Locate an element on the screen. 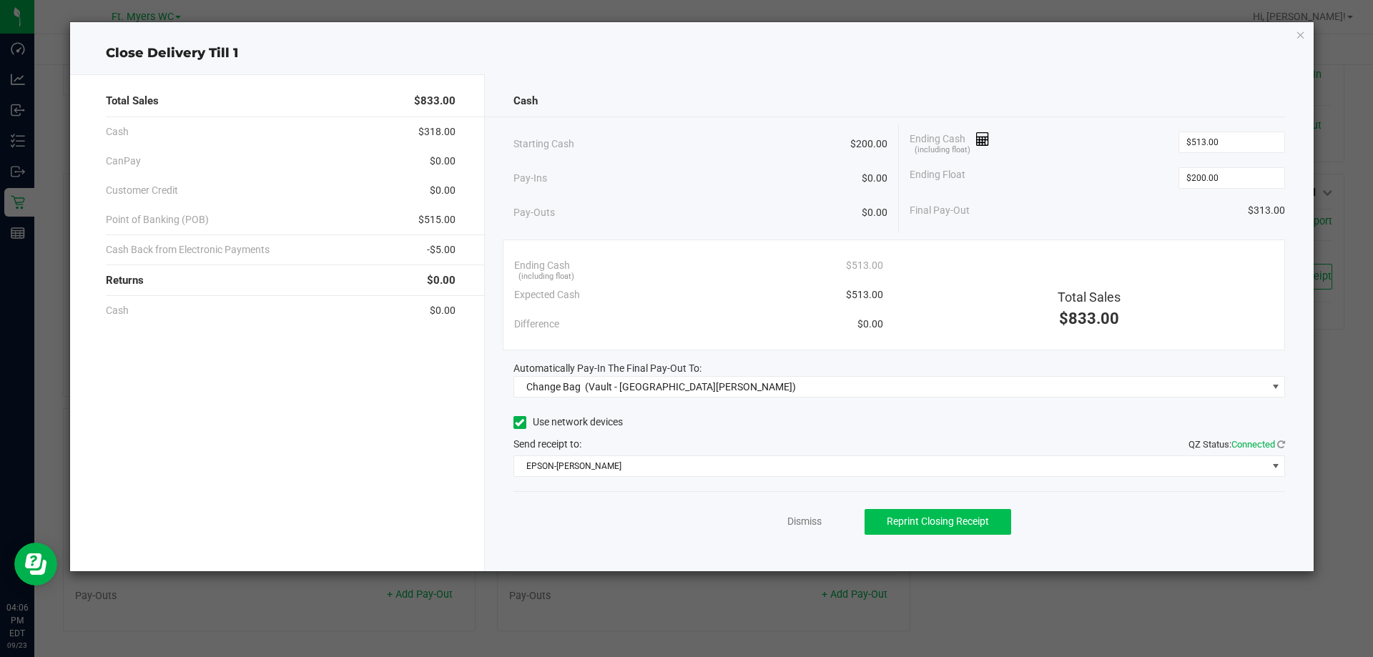  label: Use network devices is located at coordinates (568, 422).